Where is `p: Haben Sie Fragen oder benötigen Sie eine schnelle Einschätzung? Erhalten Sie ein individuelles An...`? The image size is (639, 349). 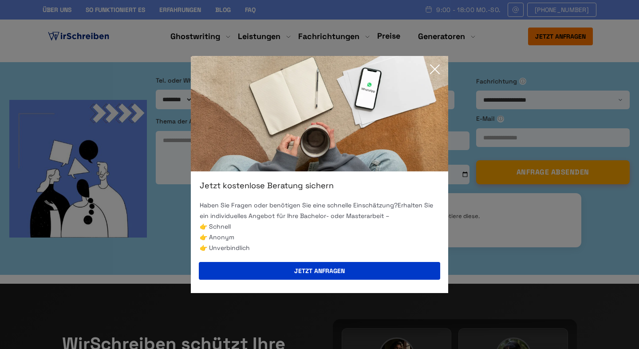
p: Haben Sie Fragen oder benötigen Sie eine schnelle Einschätzung? Erhalten Sie ein individuelles An... is located at coordinates (319, 210).